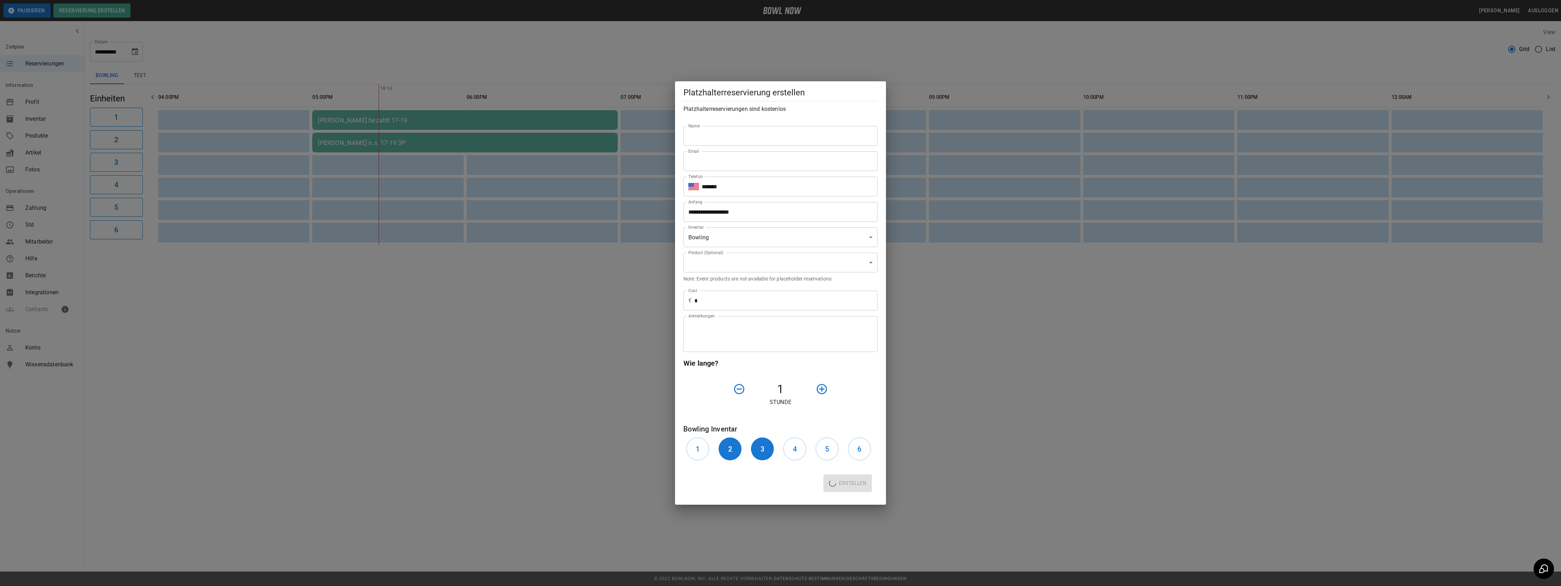  What do you see at coordinates (781, 429) in the screenshot?
I see `h6: Bowling Inventar` at bounding box center [781, 429].